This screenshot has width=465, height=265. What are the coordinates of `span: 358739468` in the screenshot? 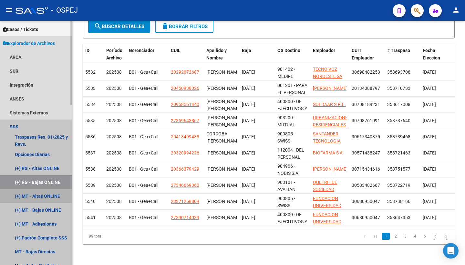 It's located at (399, 137).